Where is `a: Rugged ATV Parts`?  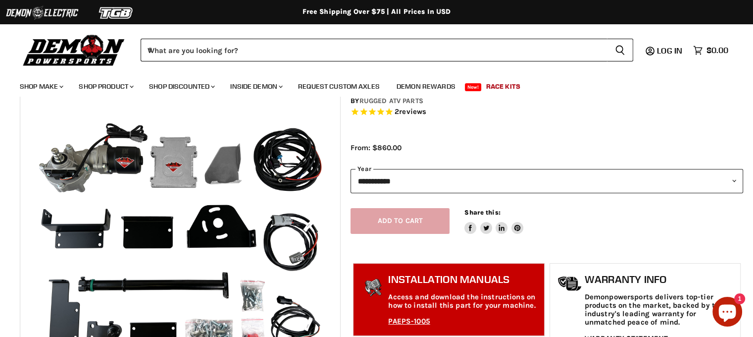
a: Rugged ATV Parts is located at coordinates (391, 101).